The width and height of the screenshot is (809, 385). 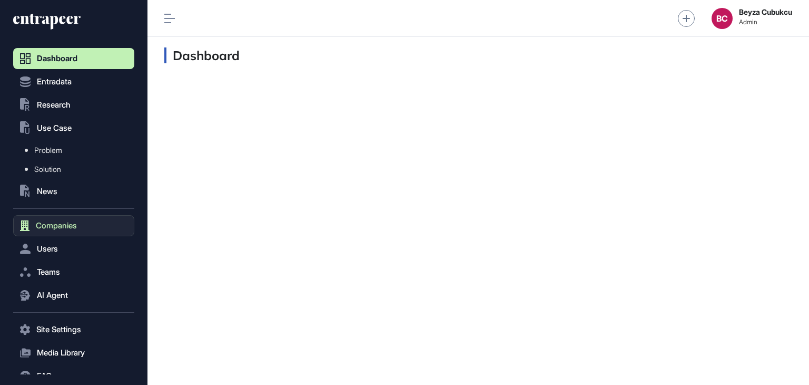 I want to click on span: Research, so click(x=54, y=105).